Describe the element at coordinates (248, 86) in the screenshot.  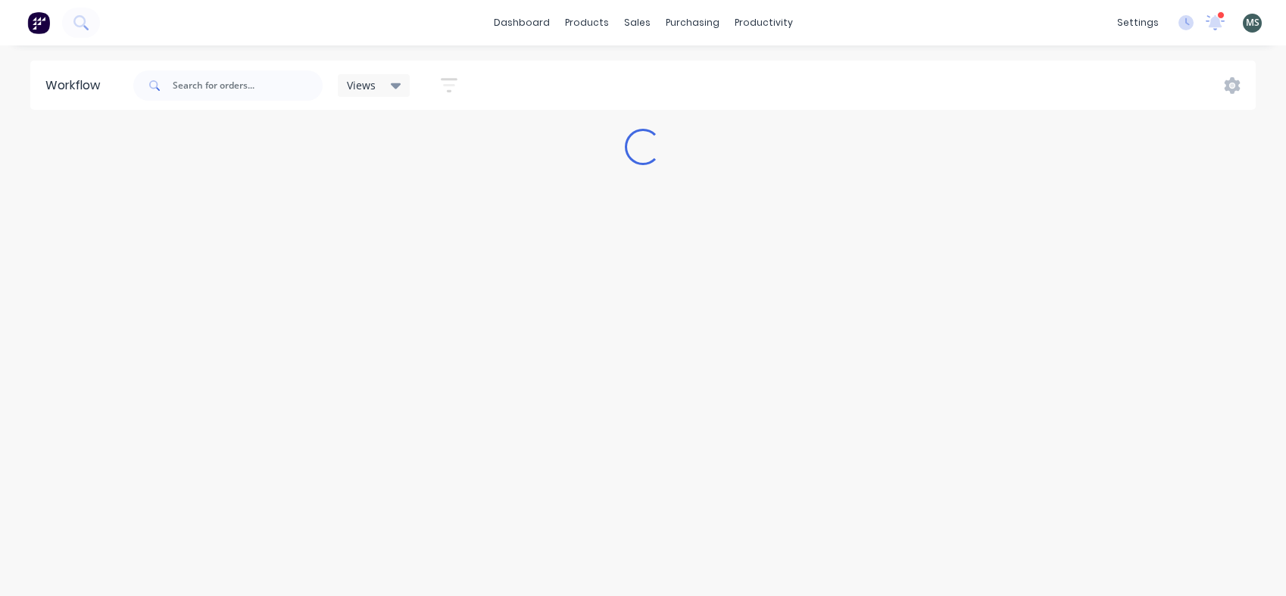
I see `input: Search for orders...` at that location.